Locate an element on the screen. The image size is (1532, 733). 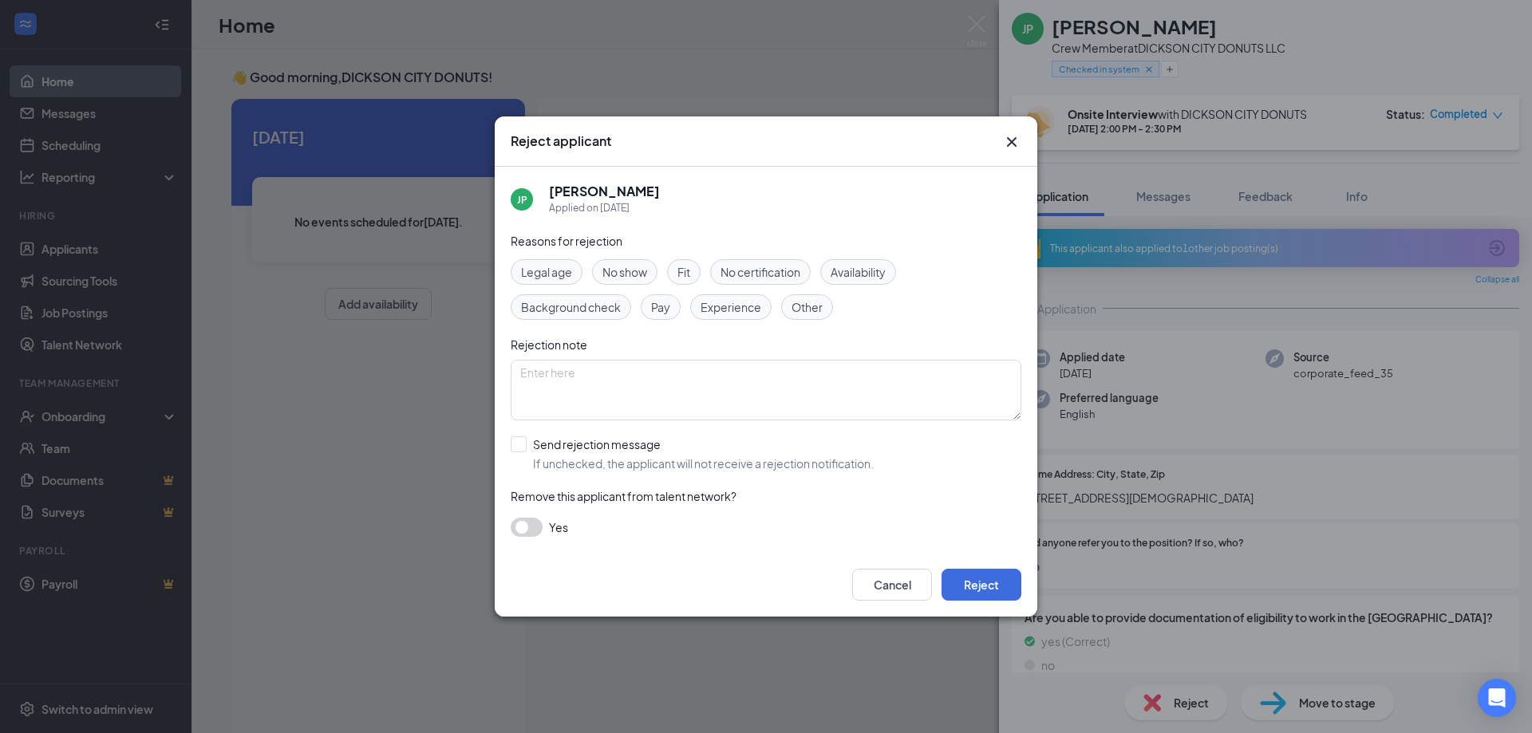
button: Cancel is located at coordinates (892, 585).